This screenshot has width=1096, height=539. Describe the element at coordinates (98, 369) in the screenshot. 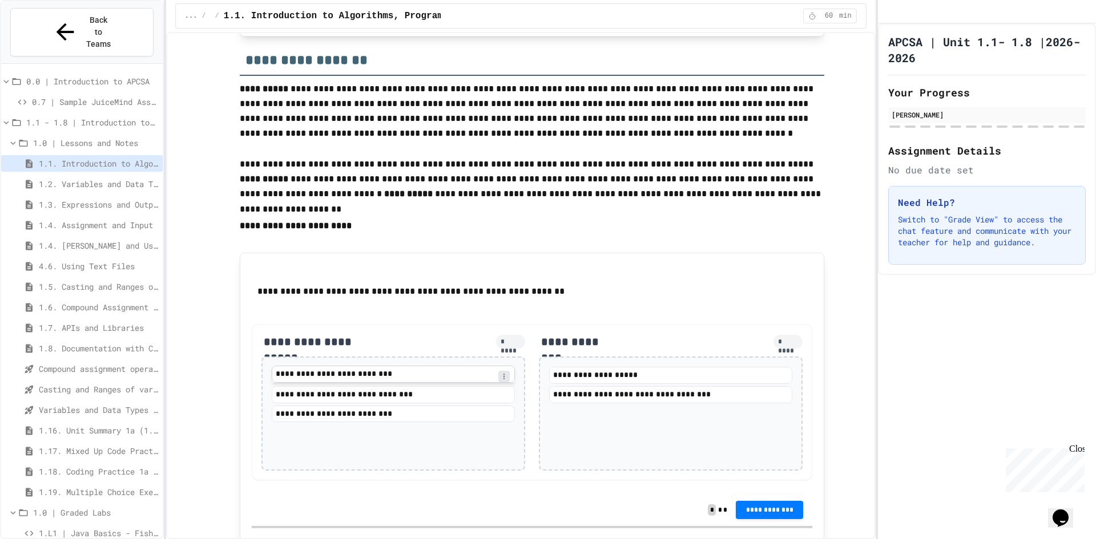

I see `span: Compound assignment operators - Quiz` at that location.